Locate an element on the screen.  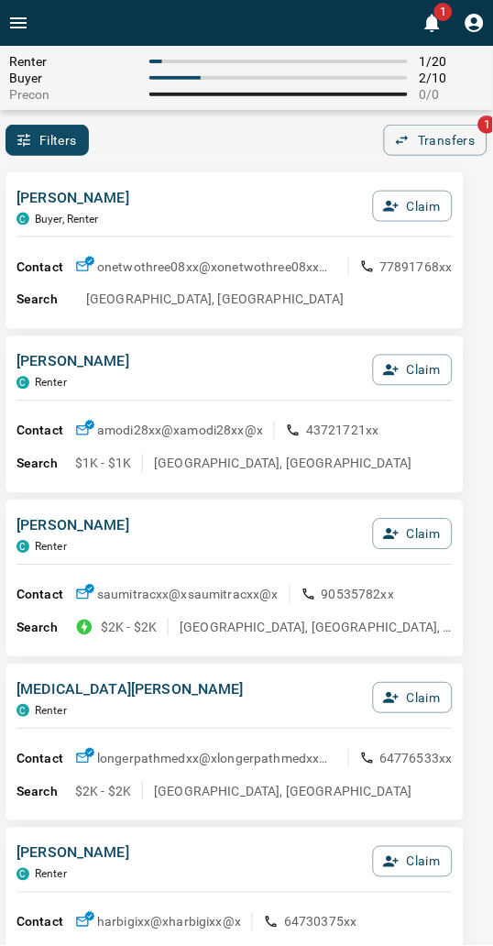
span: 0 / 0 is located at coordinates (451, 94).